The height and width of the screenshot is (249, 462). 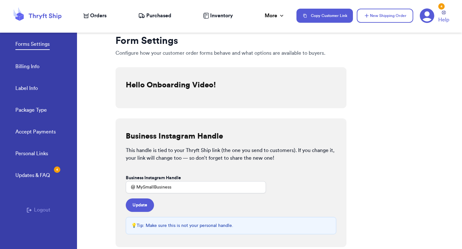 What do you see at coordinates (36, 133) in the screenshot?
I see `a: Accept Payments` at bounding box center [36, 133].